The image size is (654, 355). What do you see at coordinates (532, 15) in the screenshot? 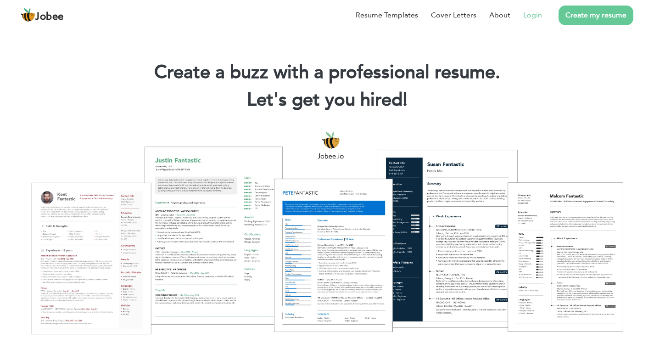
I see `a: Login` at bounding box center [532, 15].